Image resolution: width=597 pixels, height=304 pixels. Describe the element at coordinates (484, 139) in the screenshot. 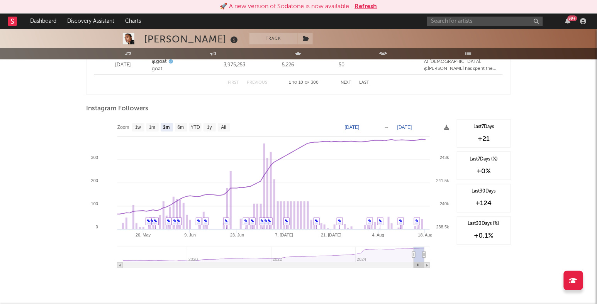

I see `div: +21` at that location.